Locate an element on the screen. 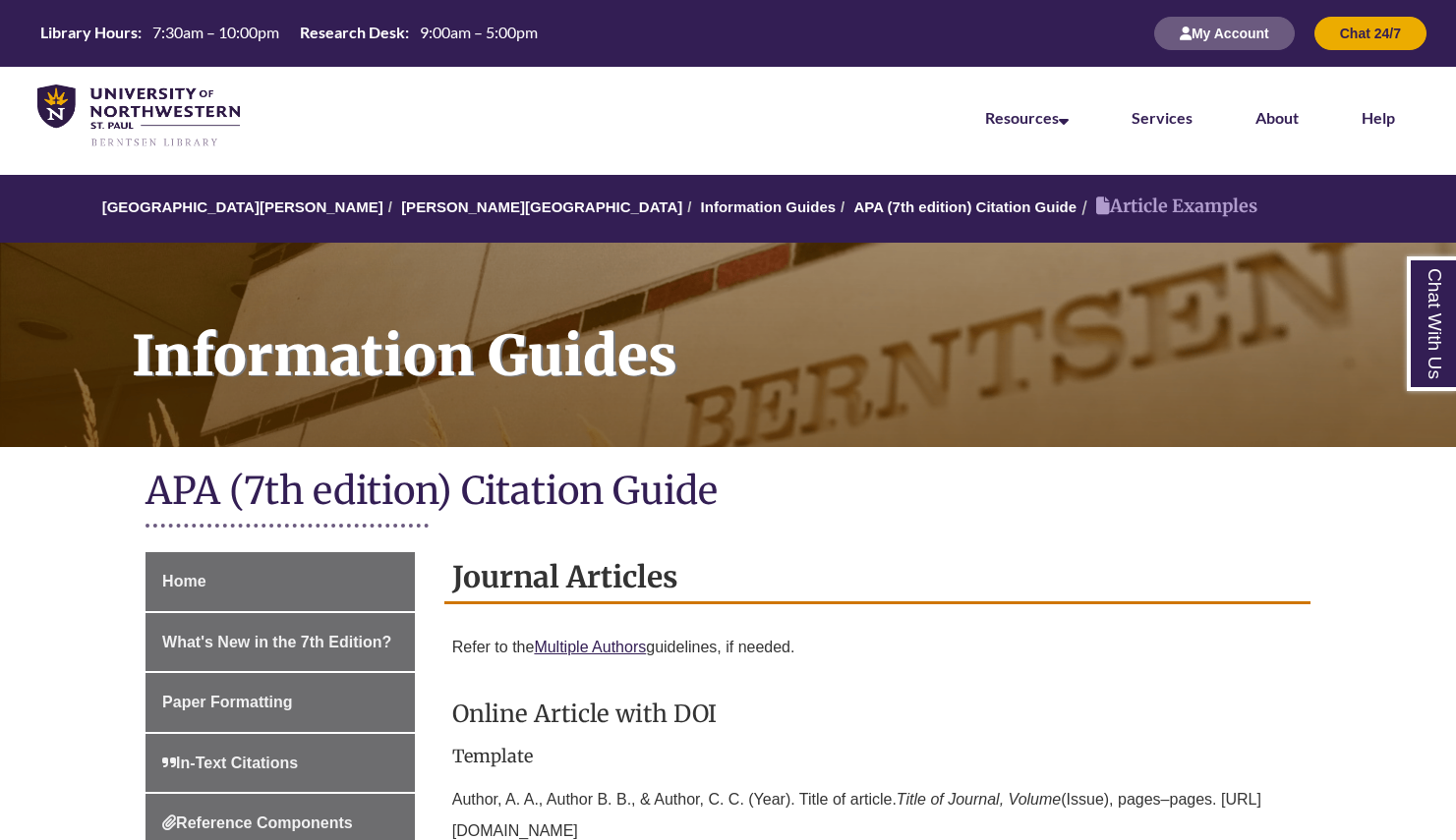 This screenshot has width=1456, height=840. h1: APA (7th edition) Citation Guide is located at coordinates (727, 492).